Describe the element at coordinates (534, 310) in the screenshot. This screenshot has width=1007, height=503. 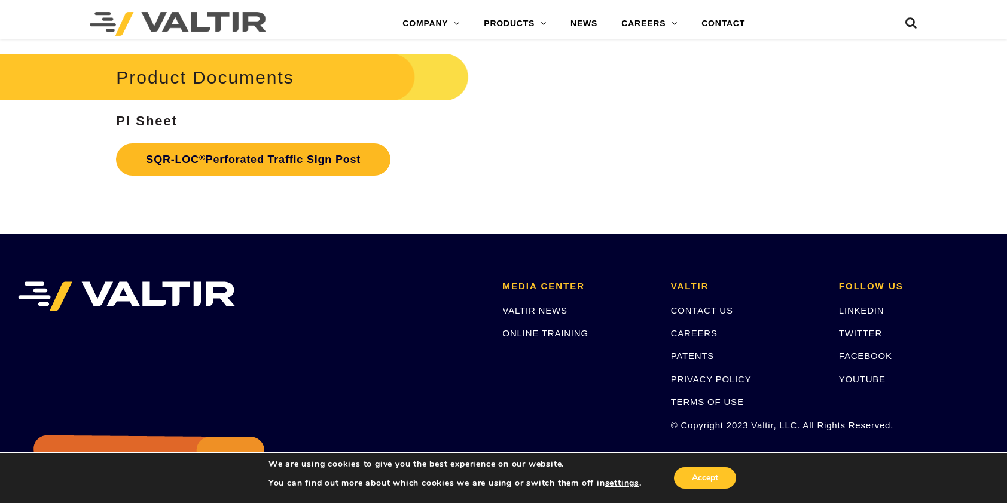
I see `a: VALTIR NEWS` at that location.